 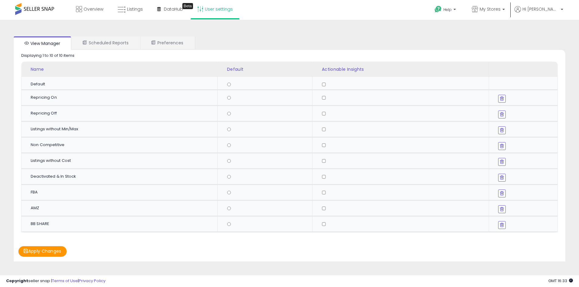 I want to click on div: Tooltip anchor, so click(x=187, y=6).